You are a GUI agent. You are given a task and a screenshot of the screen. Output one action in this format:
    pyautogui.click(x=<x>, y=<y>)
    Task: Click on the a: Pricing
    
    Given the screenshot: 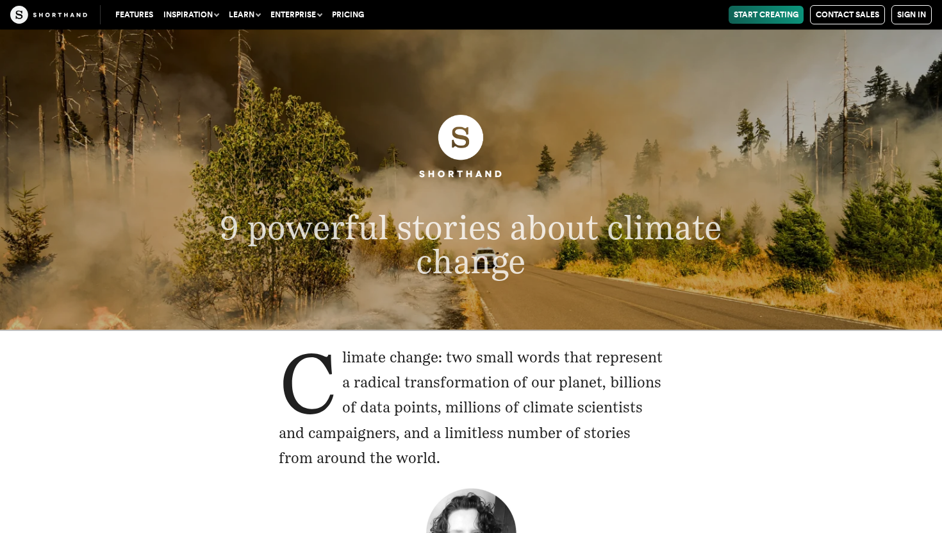 What is the action you would take?
    pyautogui.click(x=348, y=15)
    